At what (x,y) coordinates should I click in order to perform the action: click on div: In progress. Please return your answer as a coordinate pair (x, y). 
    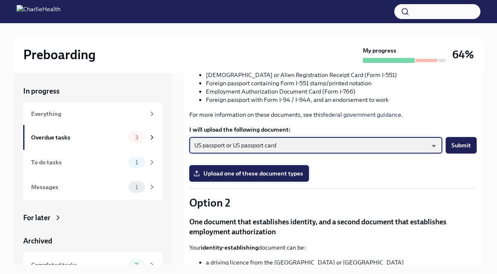
    Looking at the image, I should click on (93, 91).